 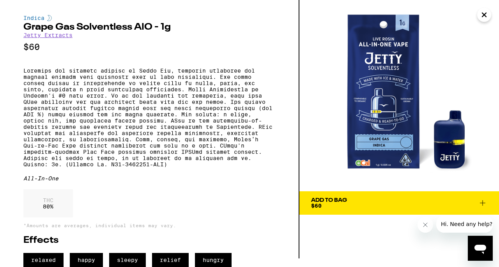 I want to click on span: happy, so click(x=86, y=260).